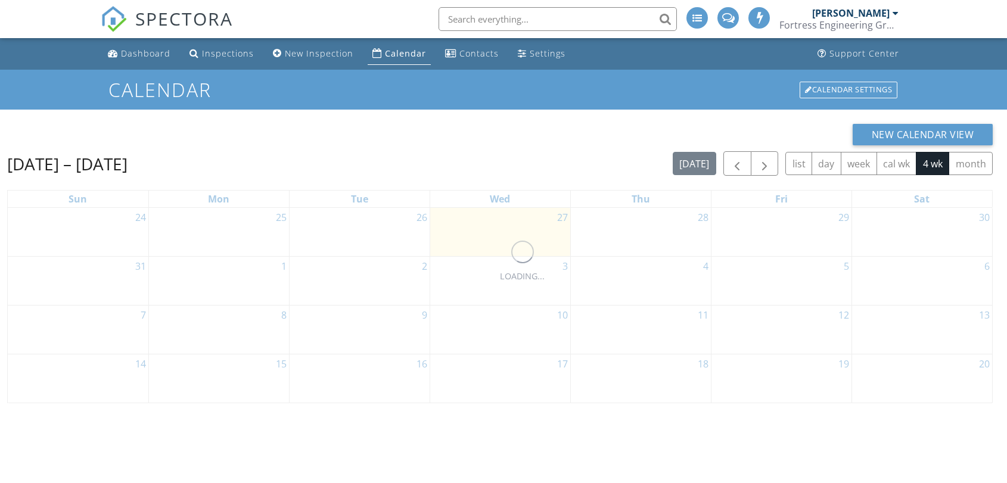 Image resolution: width=1007 pixels, height=483 pixels. I want to click on td: Go to September 12, 2025, so click(781, 329).